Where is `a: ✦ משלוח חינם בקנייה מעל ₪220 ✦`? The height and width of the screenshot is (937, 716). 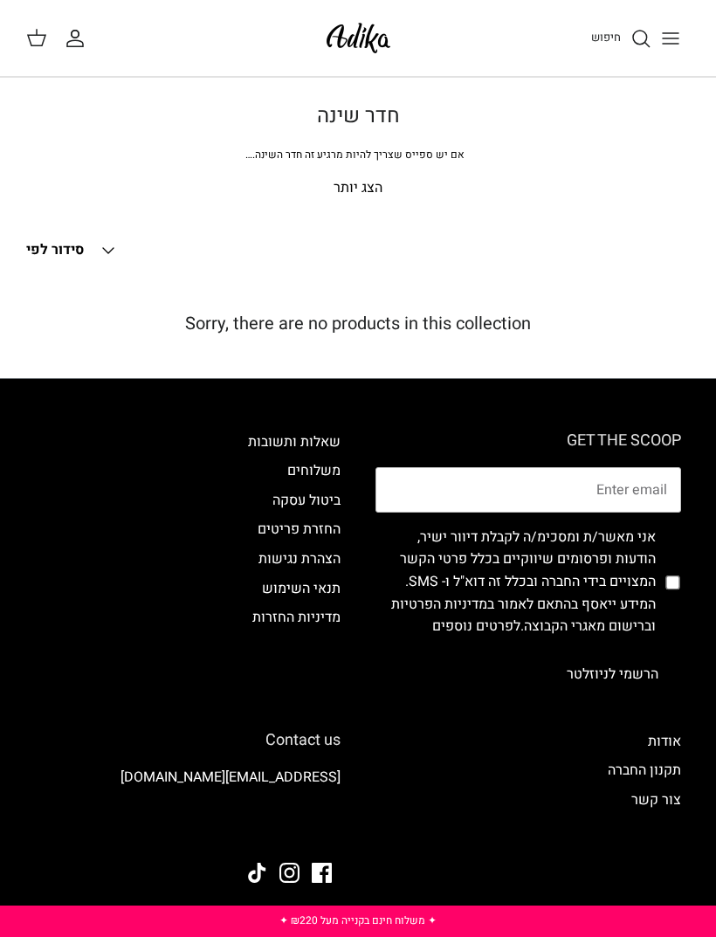 a: ✦ משלוח חינם בקנייה מעל ₪220 ✦ is located at coordinates (358, 921).